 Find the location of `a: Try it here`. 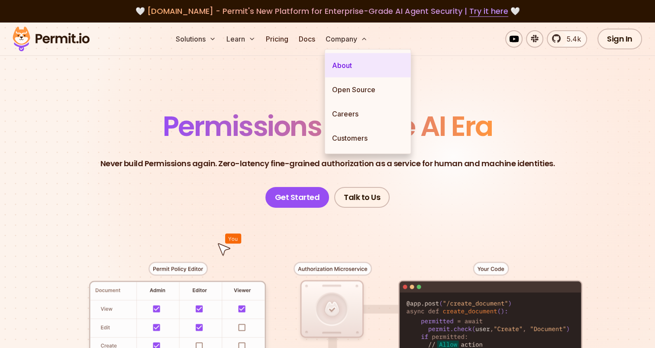

a: Try it here is located at coordinates (489, 11).